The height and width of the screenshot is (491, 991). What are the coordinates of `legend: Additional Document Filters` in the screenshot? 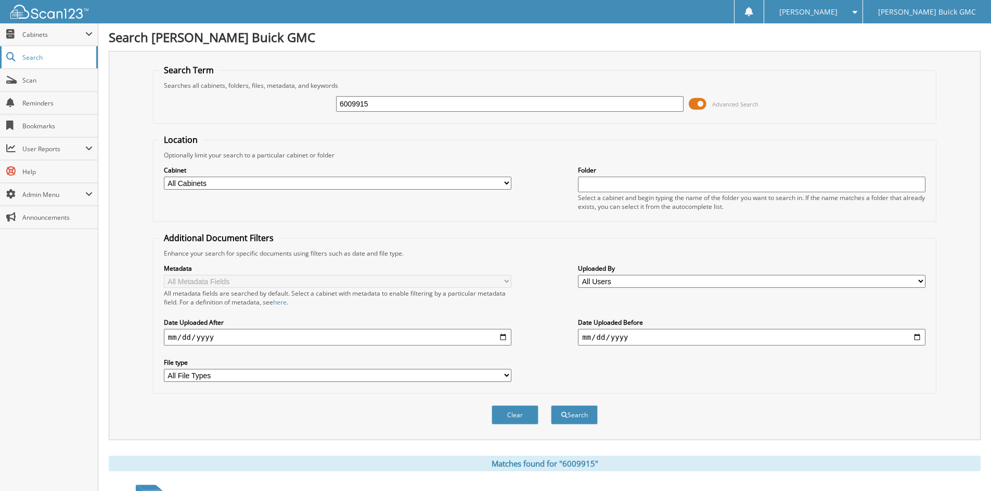 It's located at (218, 238).